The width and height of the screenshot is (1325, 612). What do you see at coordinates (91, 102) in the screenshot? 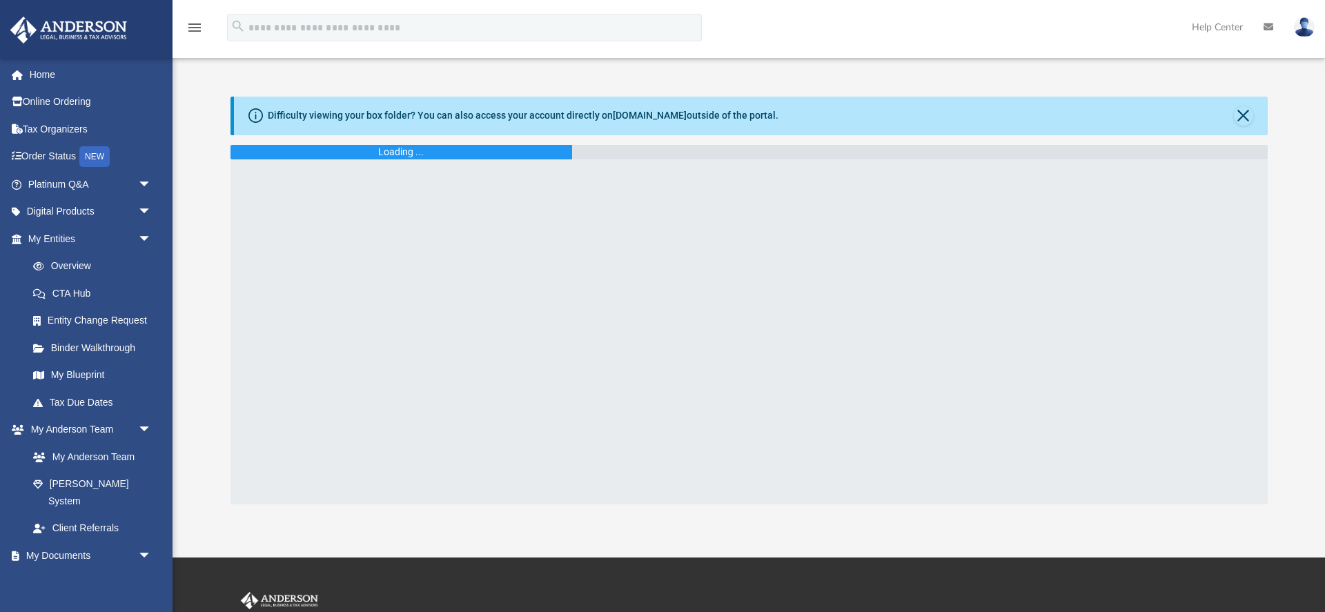
I see `a: Online Ordering` at bounding box center [91, 102].